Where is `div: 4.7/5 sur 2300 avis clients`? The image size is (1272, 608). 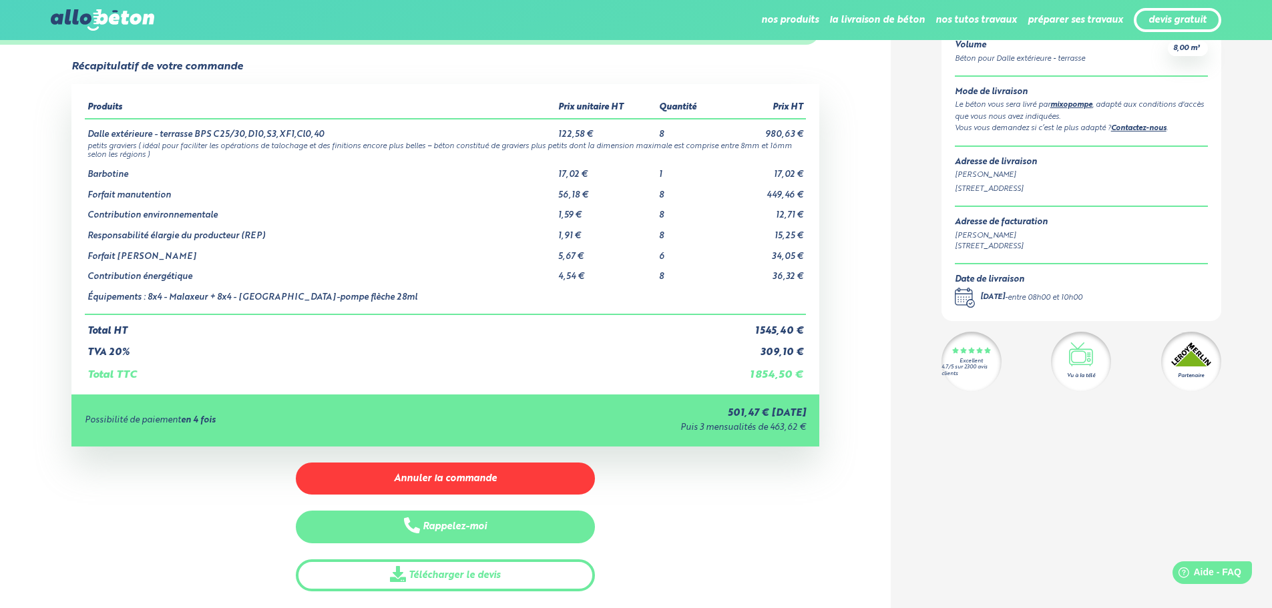
div: 4.7/5 sur 2300 avis clients is located at coordinates (972, 371).